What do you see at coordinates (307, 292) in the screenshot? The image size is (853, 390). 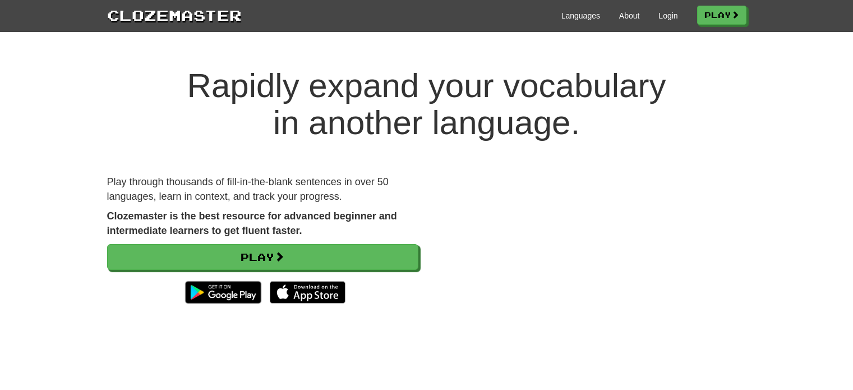 I see `img: Download_on_the_App_Store_Badge_US-UK_135x40-25178aeef6eb6b83b96f5f2d004eda3bffbb37122de64afbaef7...` at bounding box center [307, 292].